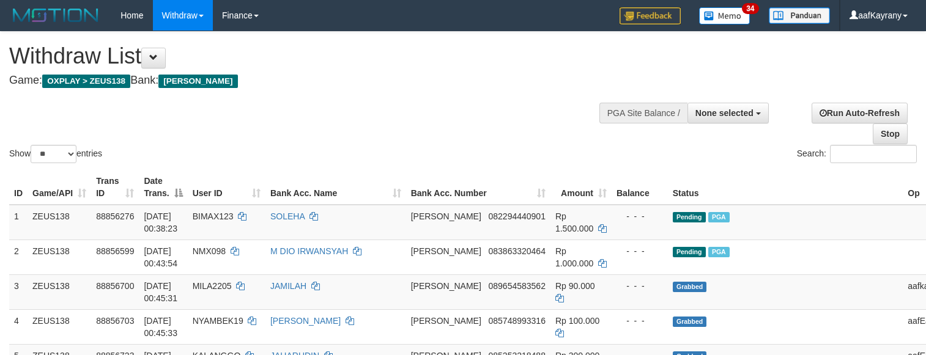  Describe the element at coordinates (750, 9) in the screenshot. I see `span: 34` at that location.